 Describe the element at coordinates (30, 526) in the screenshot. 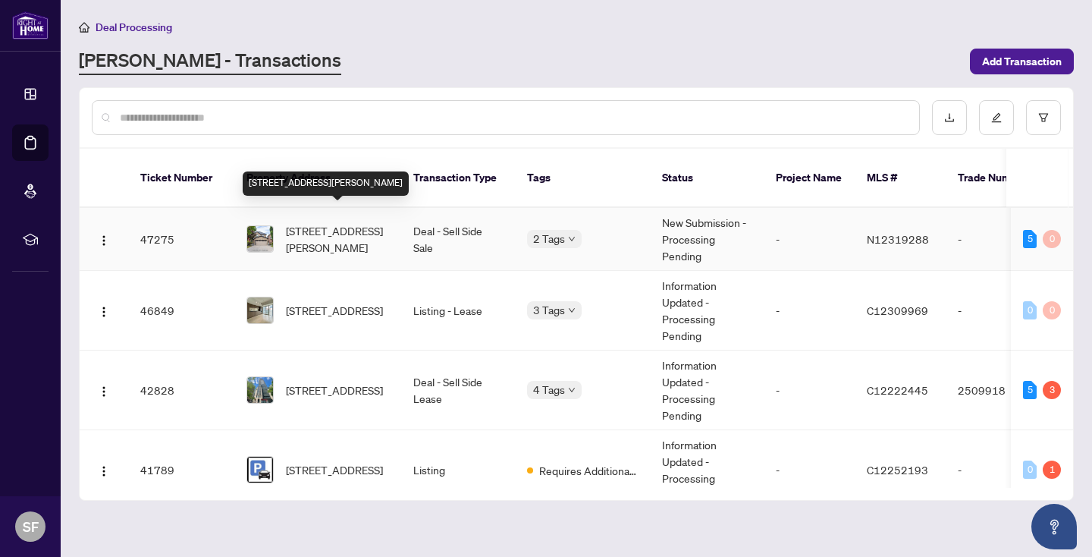

I see `span: SF` at that location.